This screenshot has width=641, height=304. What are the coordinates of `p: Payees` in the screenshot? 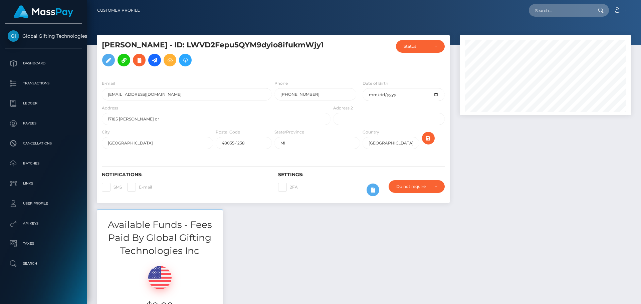 It's located at (43, 124).